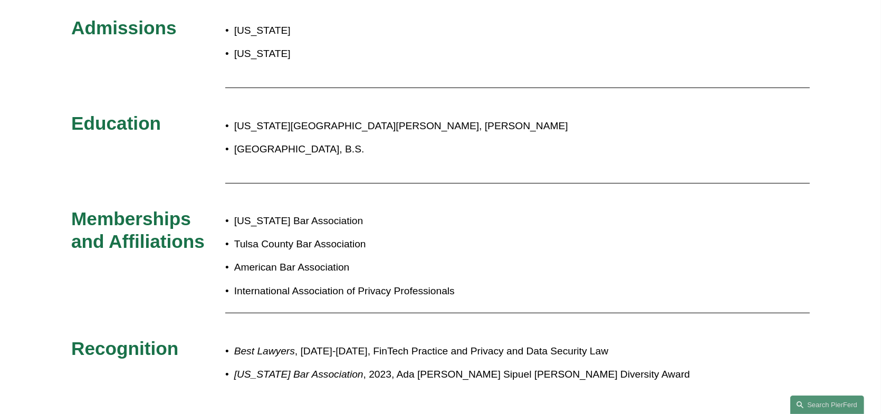 The image size is (881, 414). Describe the element at coordinates (124, 348) in the screenshot. I see `span: Recognition` at that location.